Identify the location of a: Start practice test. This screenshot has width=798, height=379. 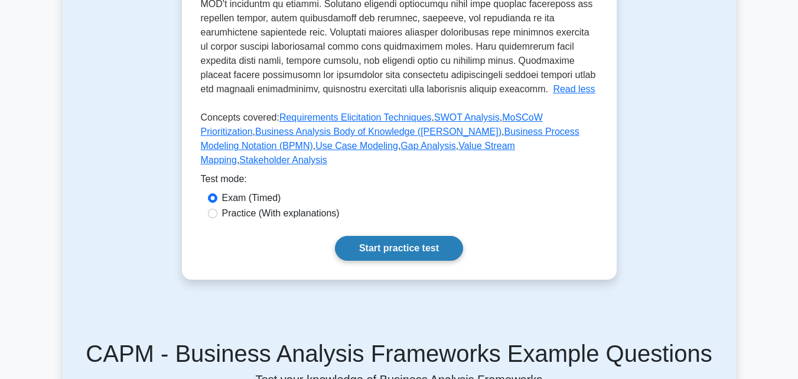
(399, 248).